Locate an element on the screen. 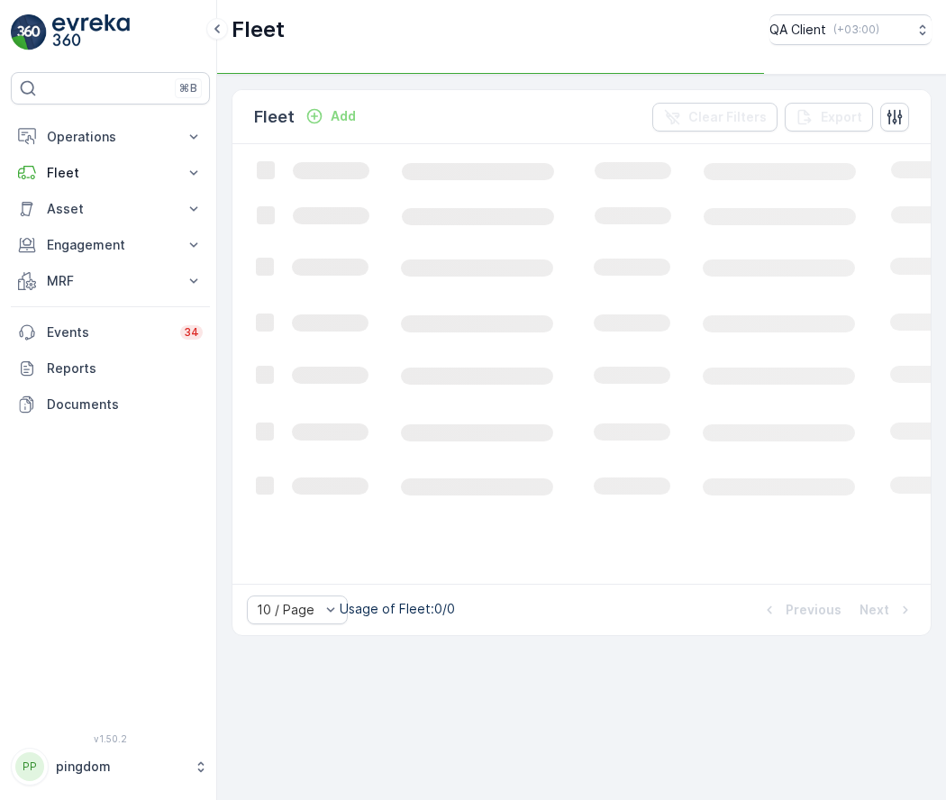 The height and width of the screenshot is (800, 946). a: Events34 is located at coordinates (110, 332).